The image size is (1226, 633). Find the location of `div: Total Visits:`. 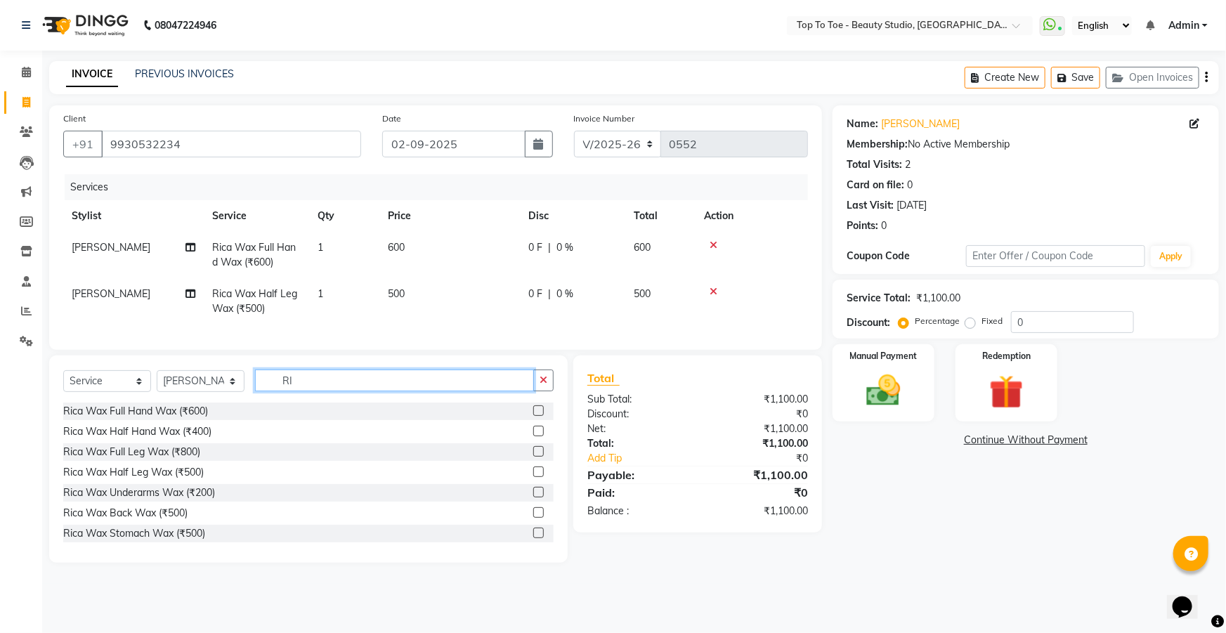

div: Total Visits: is located at coordinates (874, 164).